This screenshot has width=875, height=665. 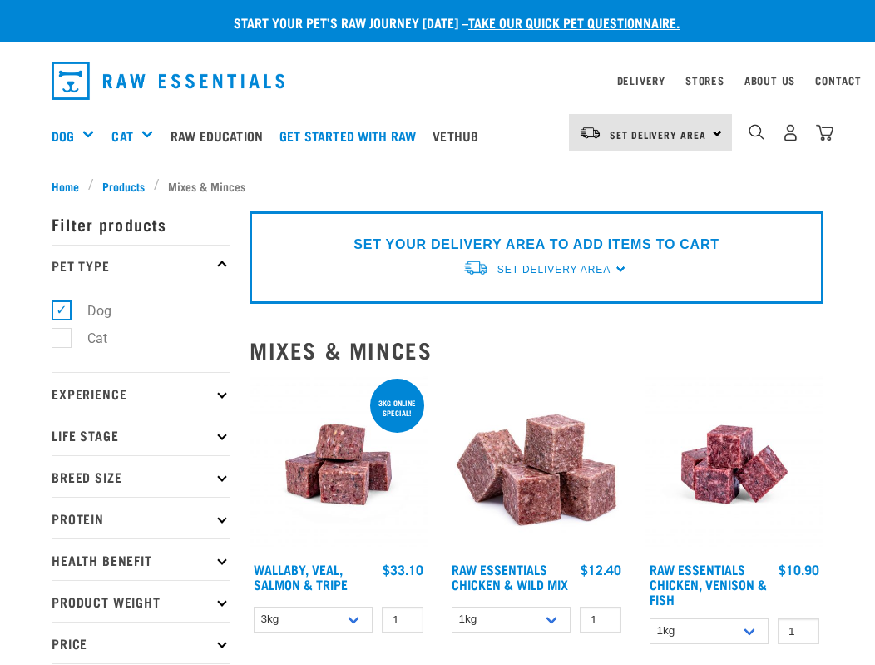 What do you see at coordinates (397, 408) in the screenshot?
I see `div: 3kg online special!` at bounding box center [397, 408].